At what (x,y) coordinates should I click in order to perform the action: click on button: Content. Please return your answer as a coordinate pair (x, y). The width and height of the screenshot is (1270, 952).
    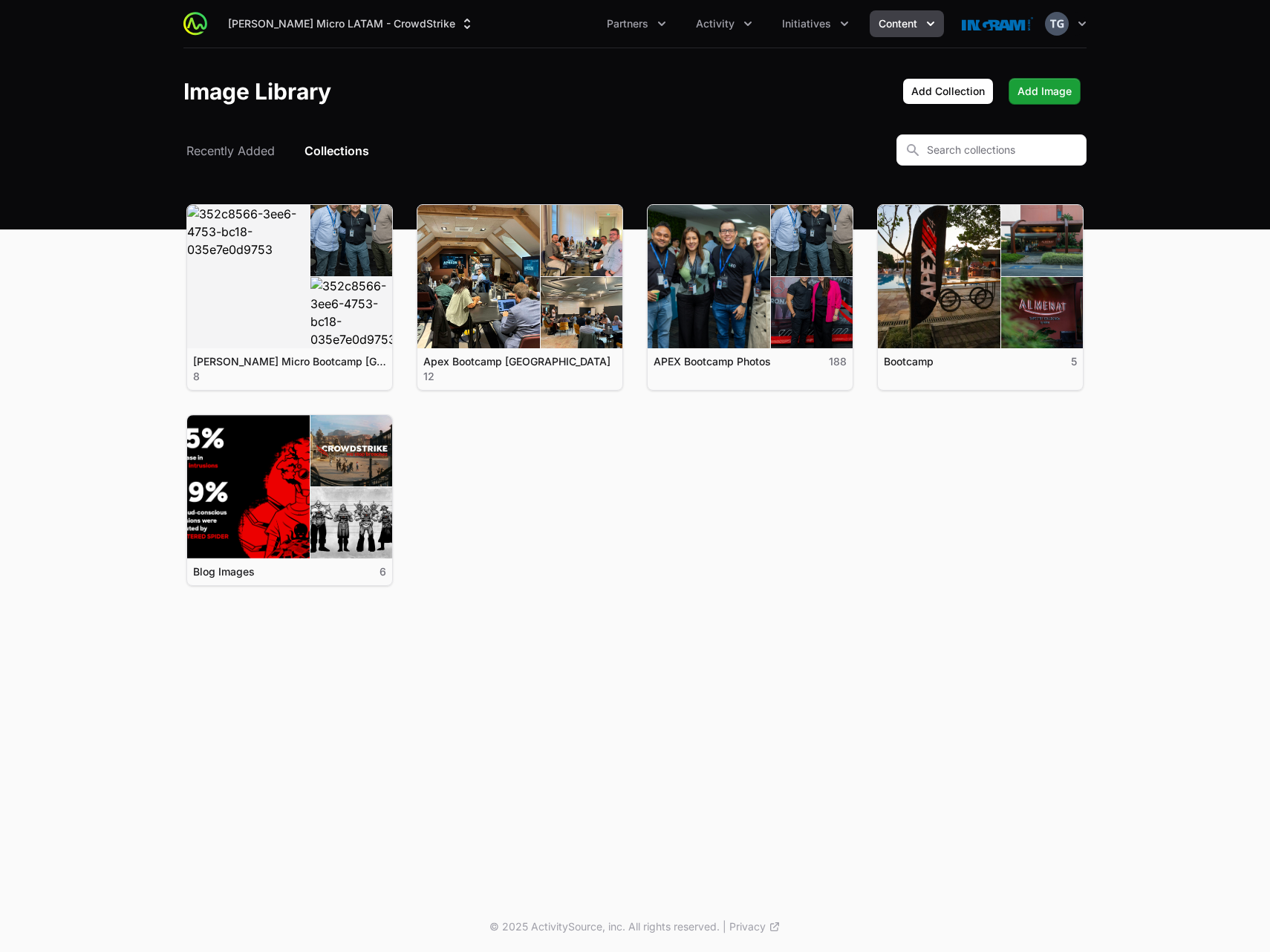
    Looking at the image, I should click on (908, 24).